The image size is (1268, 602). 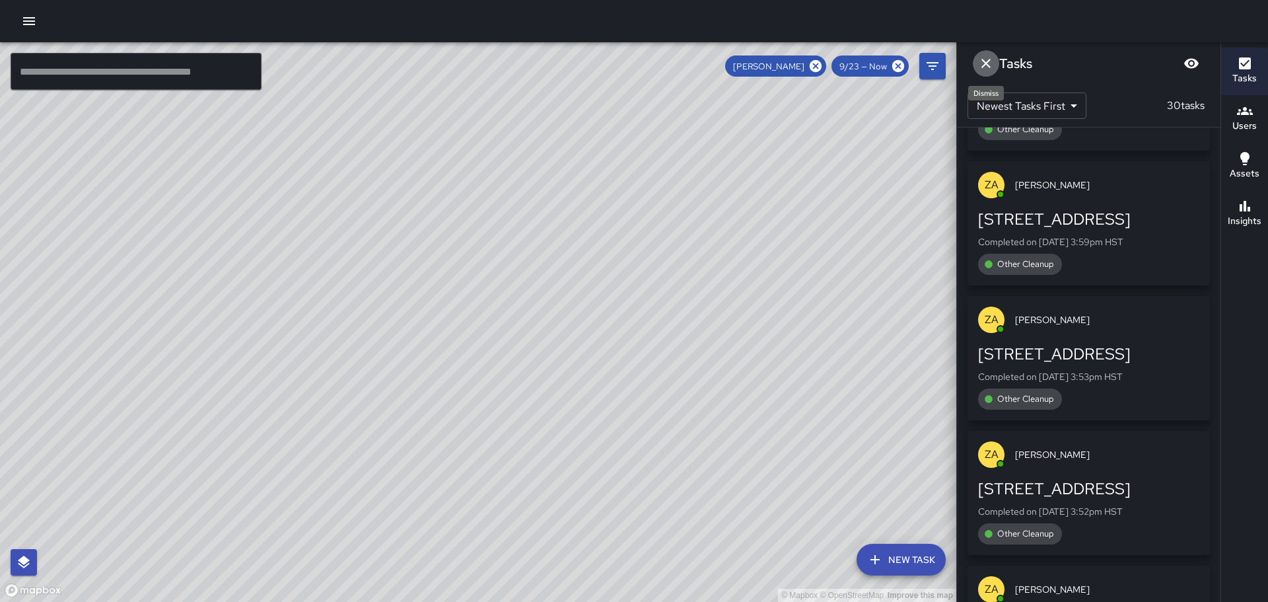 I want to click on div: Newest Tasks First, so click(x=1027, y=106).